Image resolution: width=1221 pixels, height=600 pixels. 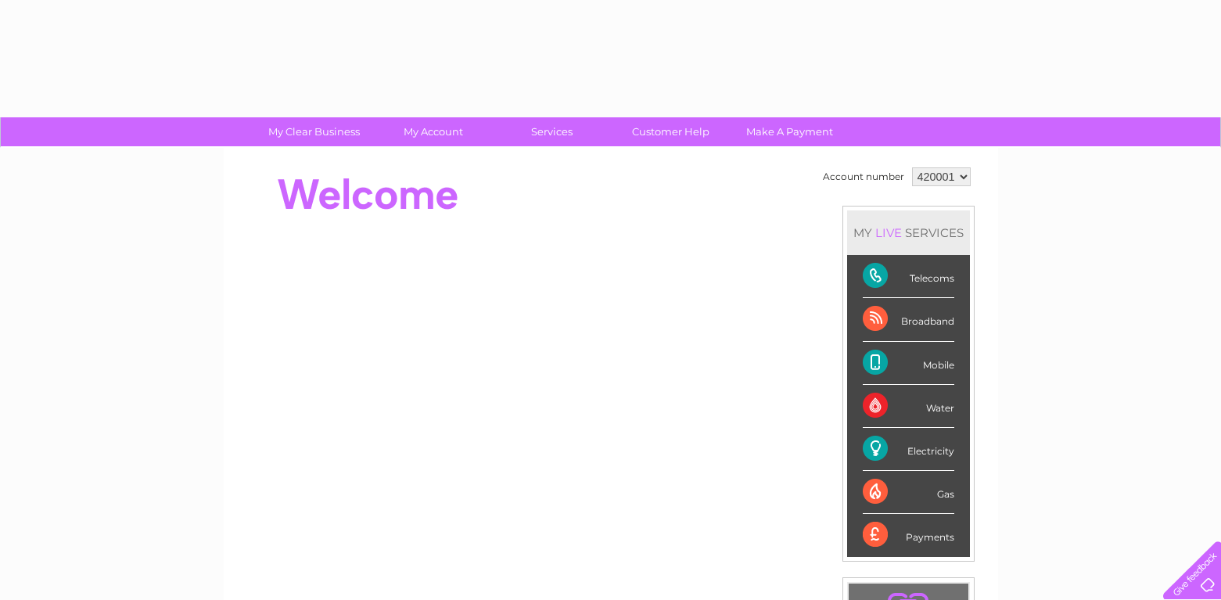 What do you see at coordinates (314, 131) in the screenshot?
I see `a: My Clear Business` at bounding box center [314, 131].